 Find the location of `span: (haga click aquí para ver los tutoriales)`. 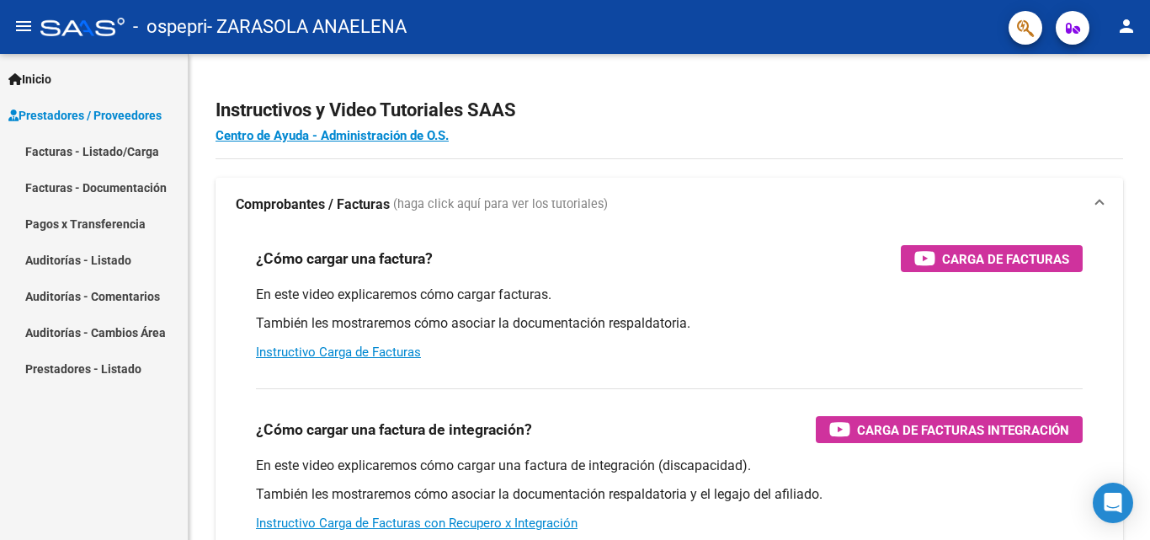

span: (haga click aquí para ver los tutoriales) is located at coordinates (500, 205).